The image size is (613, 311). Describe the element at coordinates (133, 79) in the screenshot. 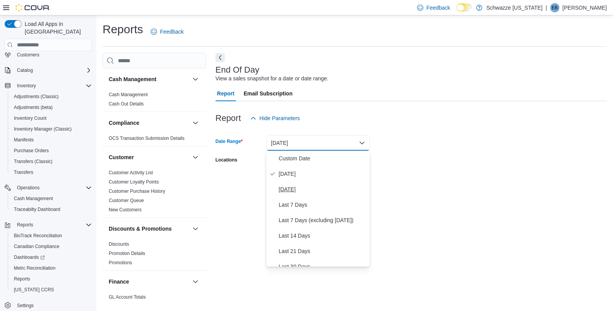

I see `h3: Cash Management` at that location.